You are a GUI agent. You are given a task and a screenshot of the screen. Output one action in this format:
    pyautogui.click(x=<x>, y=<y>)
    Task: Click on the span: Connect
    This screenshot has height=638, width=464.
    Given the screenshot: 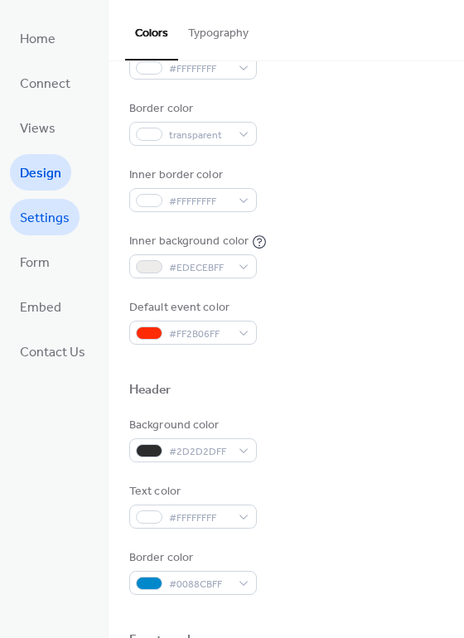 What is the action you would take?
    pyautogui.click(x=45, y=84)
    